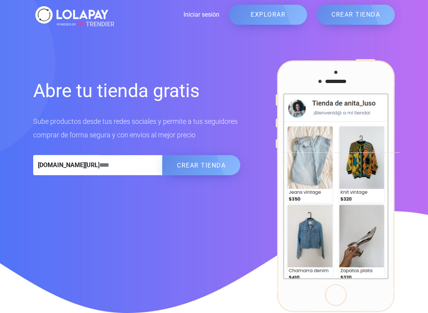  What do you see at coordinates (165, 15) in the screenshot?
I see `a: Iniciar sesión` at bounding box center [165, 15].